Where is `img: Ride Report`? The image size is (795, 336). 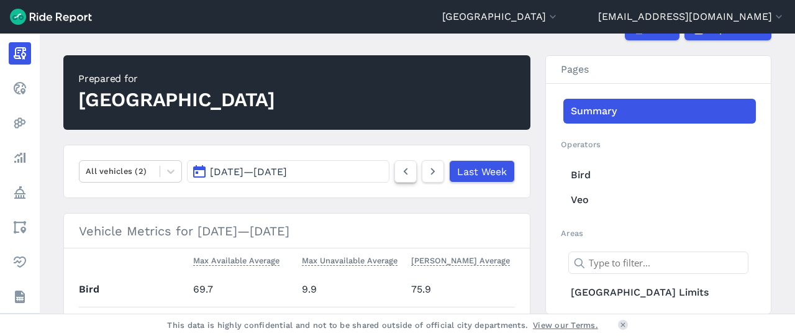 img: Ride Report is located at coordinates (51, 17).